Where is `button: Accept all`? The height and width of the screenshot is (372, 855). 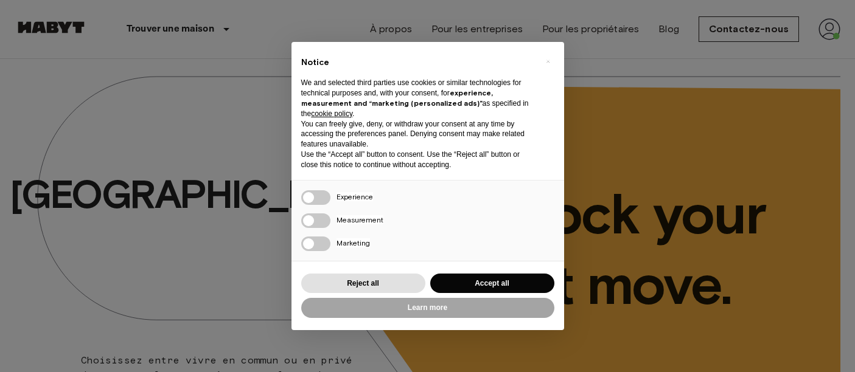 button: Accept all is located at coordinates (492, 283).